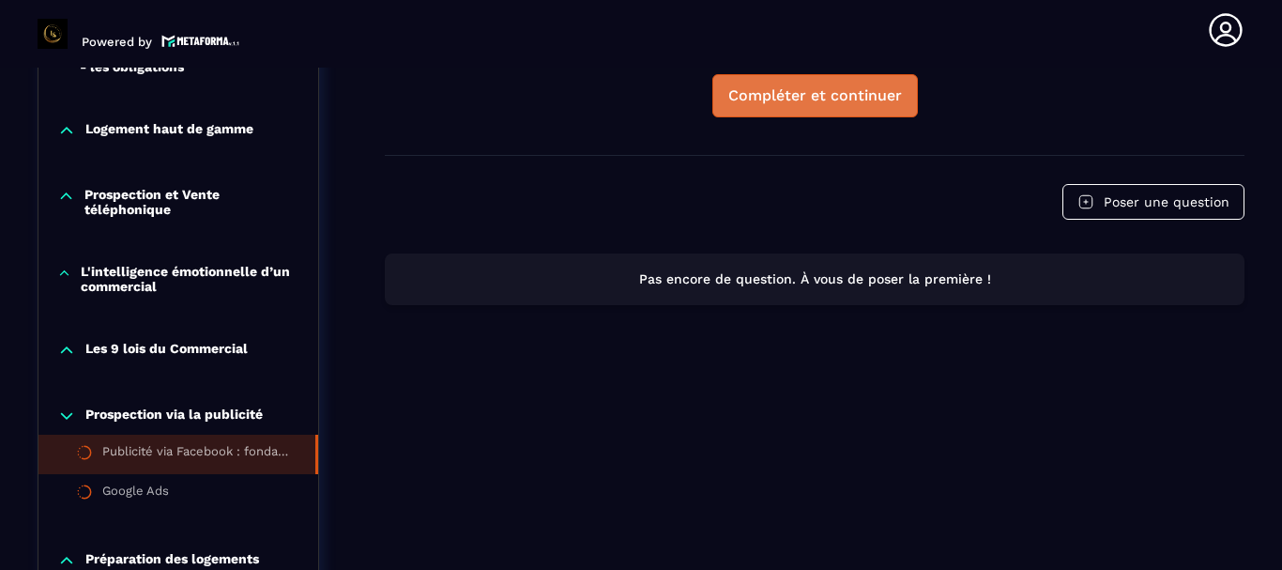 The height and width of the screenshot is (570, 1282). I want to click on div: Google Ads, so click(135, 494).